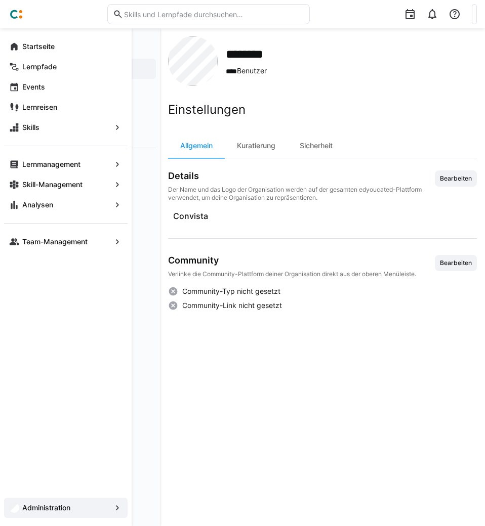 Image resolution: width=485 pixels, height=526 pixels. Describe the element at coordinates (301, 194) in the screenshot. I see `p: Der Name und das Logo der Organisation werden auf der gesamten edyoucated-Plattform verwendet, um...` at that location.